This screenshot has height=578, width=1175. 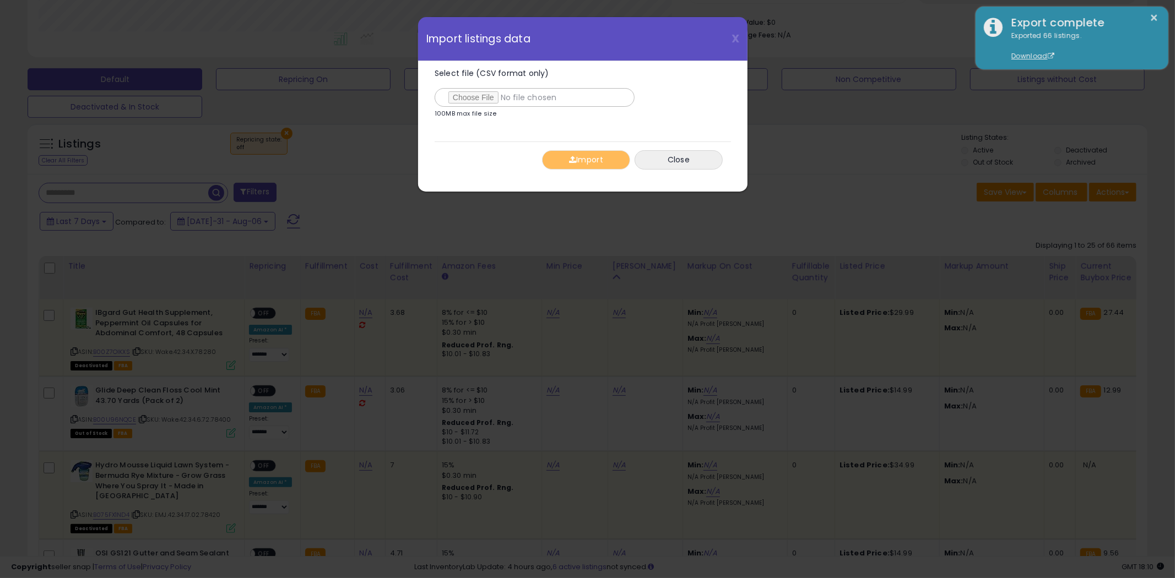 What do you see at coordinates (492, 73) in the screenshot?
I see `span: Select file (CSV format only)` at bounding box center [492, 73].